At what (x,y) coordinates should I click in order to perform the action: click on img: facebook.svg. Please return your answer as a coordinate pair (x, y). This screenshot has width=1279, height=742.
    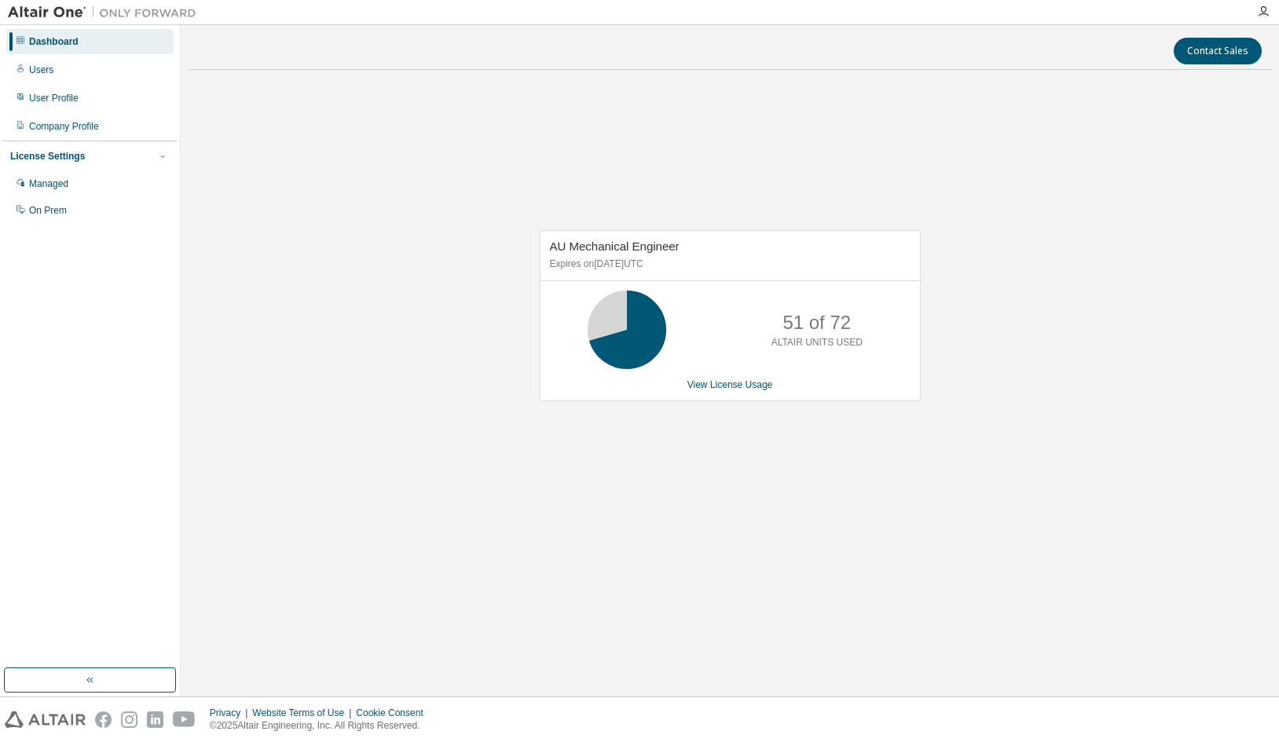
    Looking at the image, I should click on (103, 720).